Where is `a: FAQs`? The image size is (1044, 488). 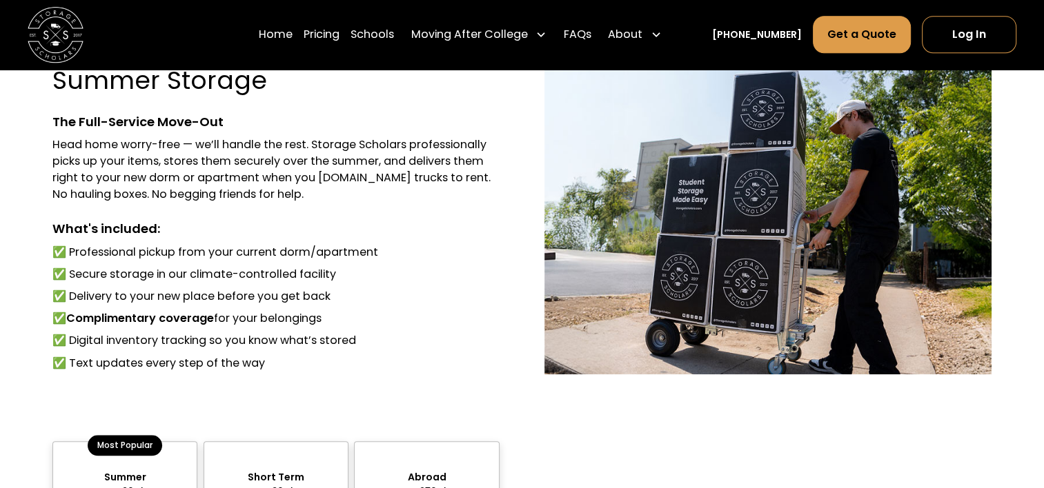 a: FAQs is located at coordinates (577, 34).